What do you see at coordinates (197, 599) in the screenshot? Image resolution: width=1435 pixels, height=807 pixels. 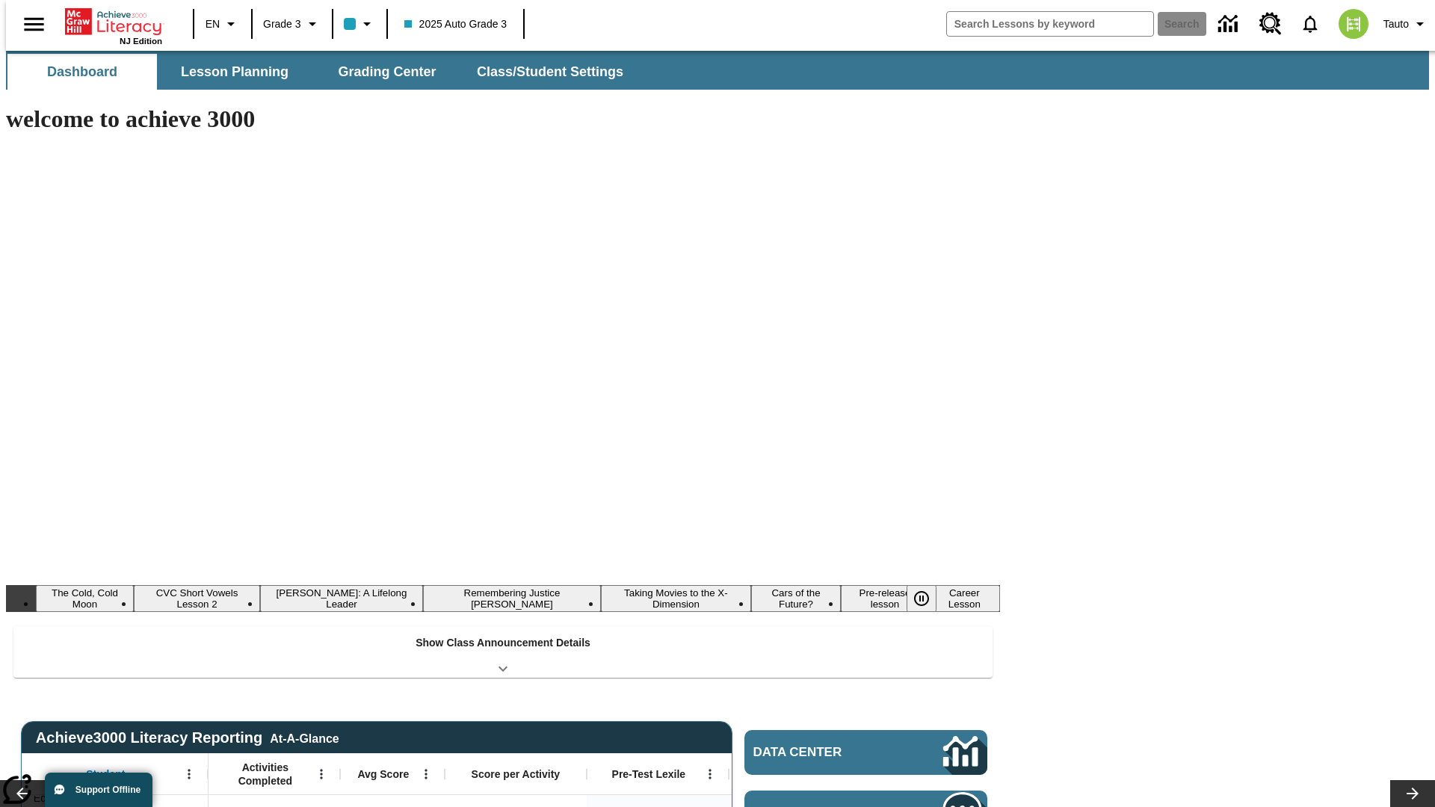 I see `button: Slide 2 CVC Short Vowels Lesson 2` at bounding box center [197, 599].